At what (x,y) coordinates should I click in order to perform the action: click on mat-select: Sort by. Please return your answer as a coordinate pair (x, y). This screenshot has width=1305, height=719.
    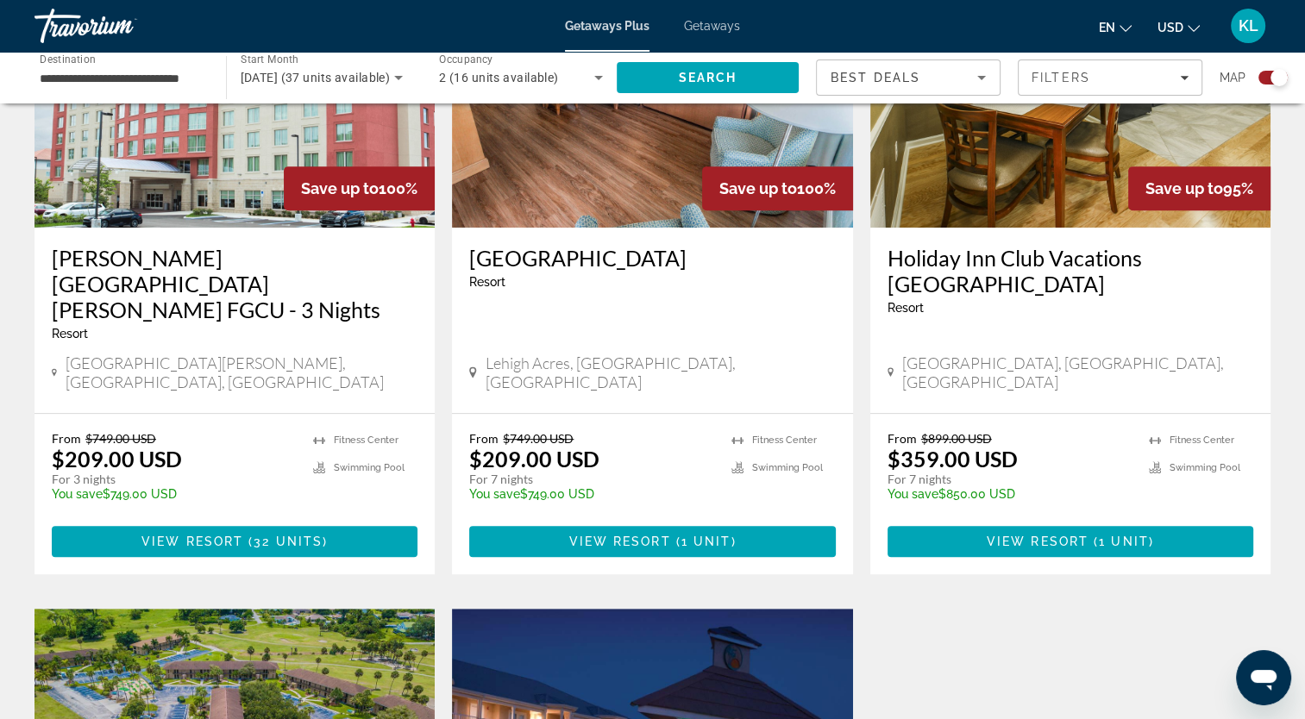
    Looking at the image, I should click on (908, 78).